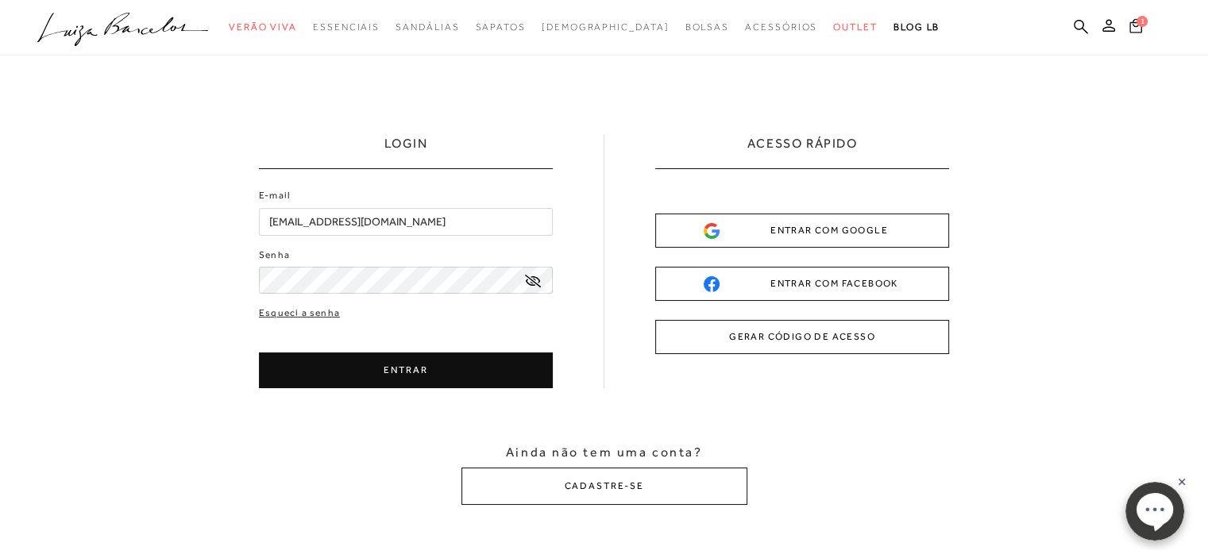 This screenshot has width=1208, height=558. What do you see at coordinates (802, 337) in the screenshot?
I see `button: GERAR CÓDIGO DE ACESSO` at bounding box center [802, 337].